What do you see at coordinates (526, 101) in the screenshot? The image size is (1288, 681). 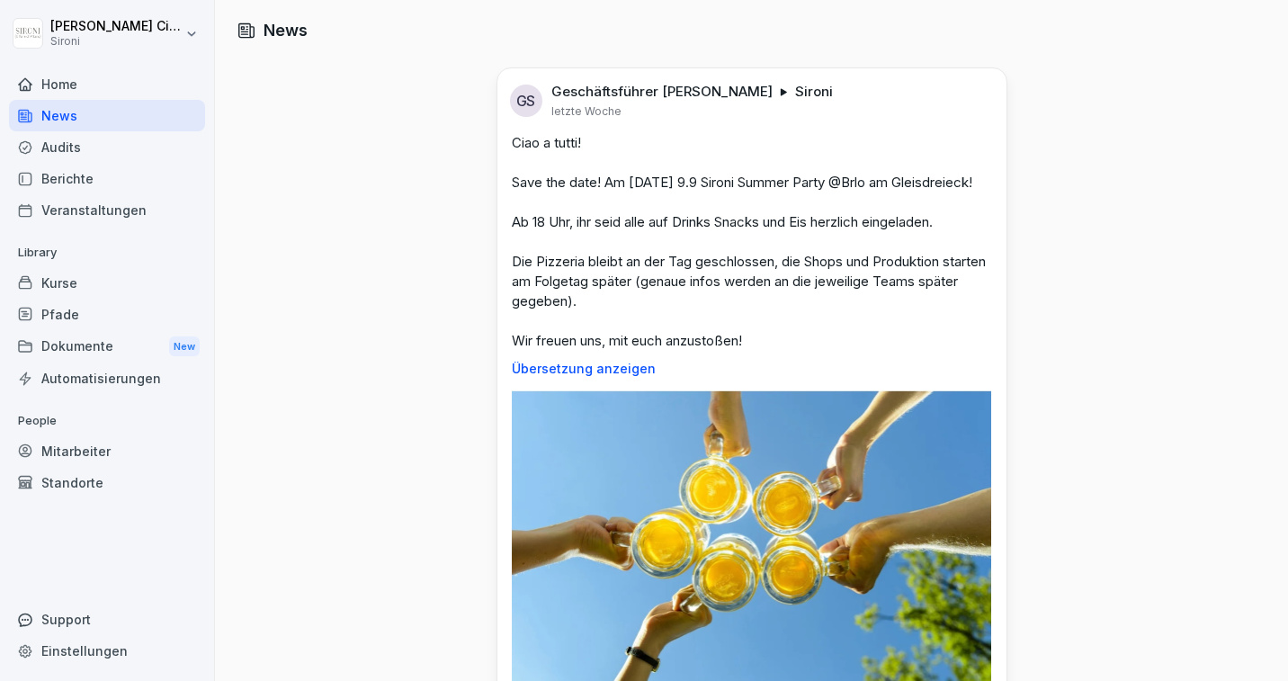 I see `div: GS` at bounding box center [526, 101].